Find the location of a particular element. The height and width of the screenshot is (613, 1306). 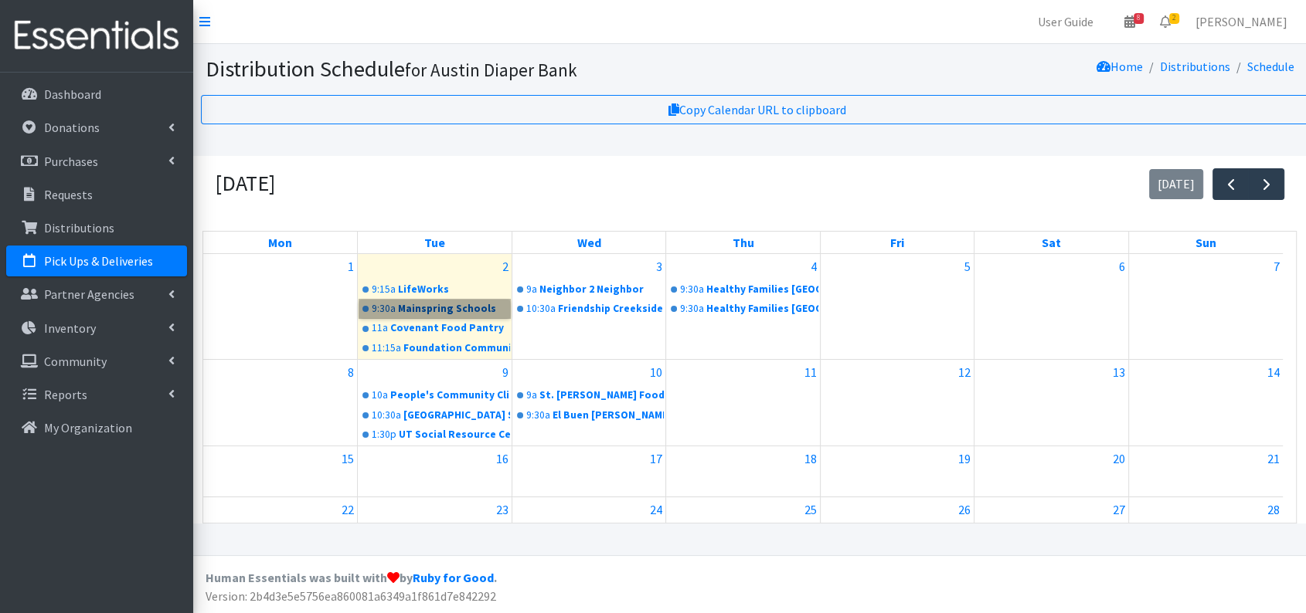

td: September 18, 2025 is located at coordinates (743, 472).